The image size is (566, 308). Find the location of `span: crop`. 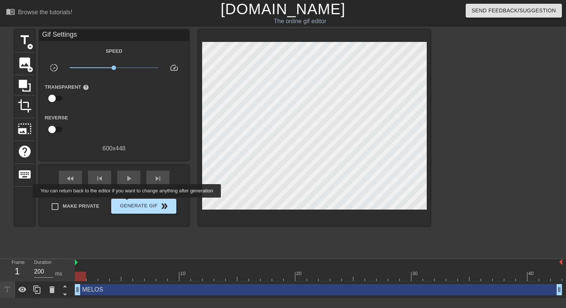

span: crop is located at coordinates (25, 106).